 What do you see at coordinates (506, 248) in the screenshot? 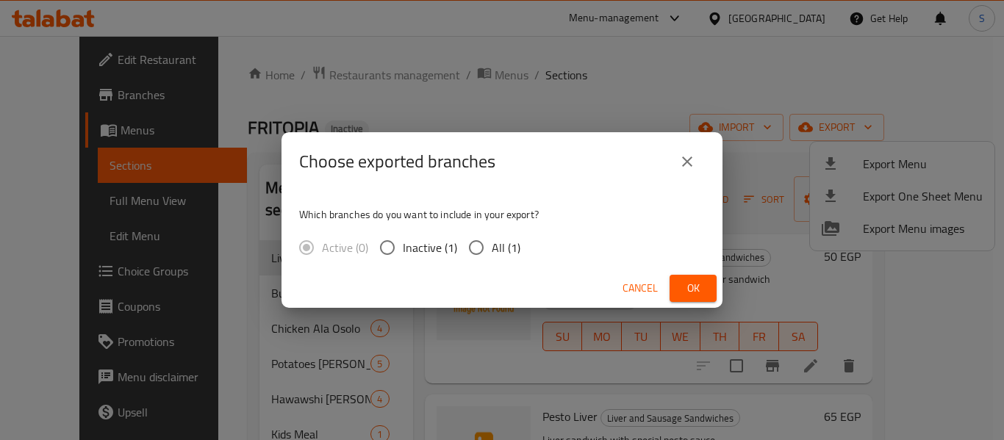
I see `span: All (1)` at bounding box center [506, 248].